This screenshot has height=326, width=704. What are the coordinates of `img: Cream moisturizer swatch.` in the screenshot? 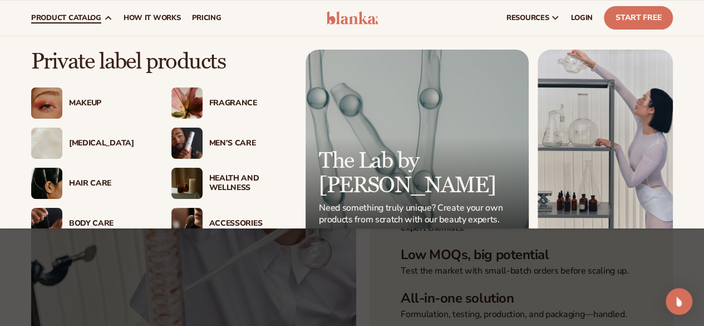 It's located at (47, 143).